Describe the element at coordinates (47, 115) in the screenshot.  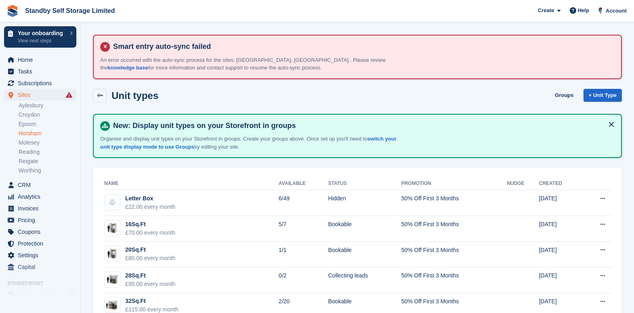
I see `a: Croydon` at that location.